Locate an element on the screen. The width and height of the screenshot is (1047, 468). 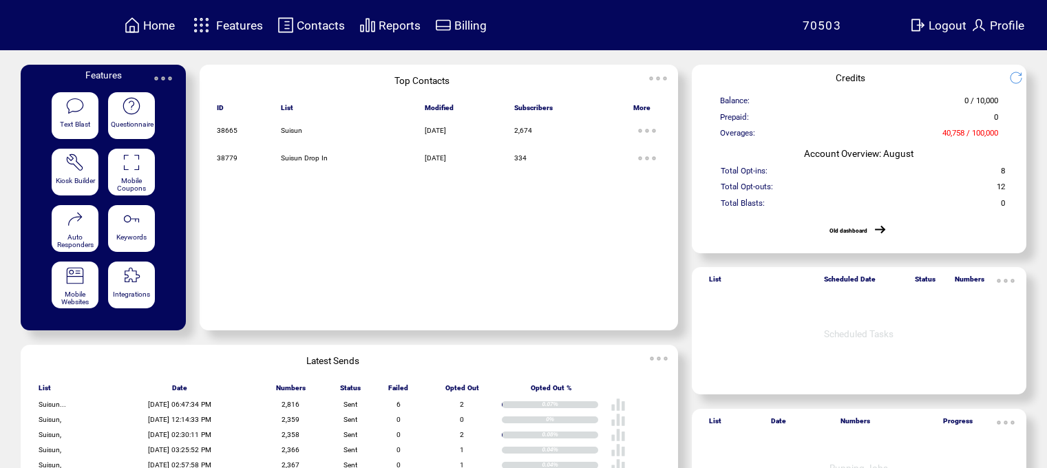
div: 0% is located at coordinates (572, 420).